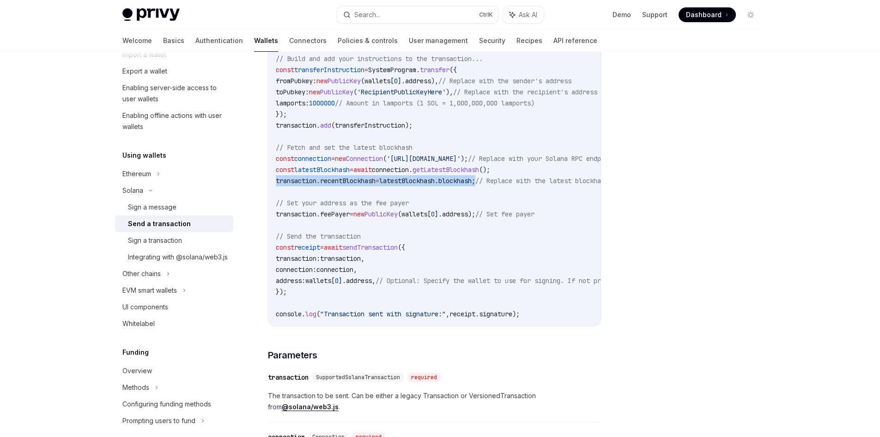  I want to click on h5: Using wallets, so click(144, 155).